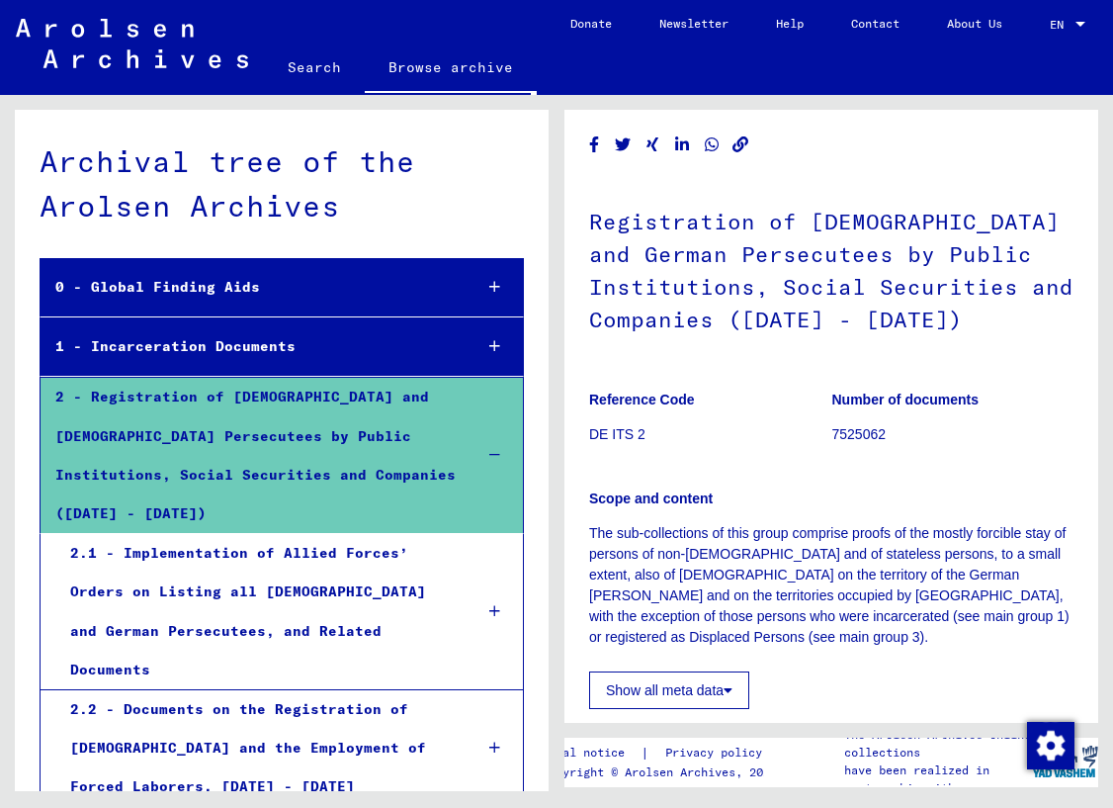 The image size is (1113, 808). Describe the element at coordinates (653, 144) in the screenshot. I see `button: Share on Xing` at that location.